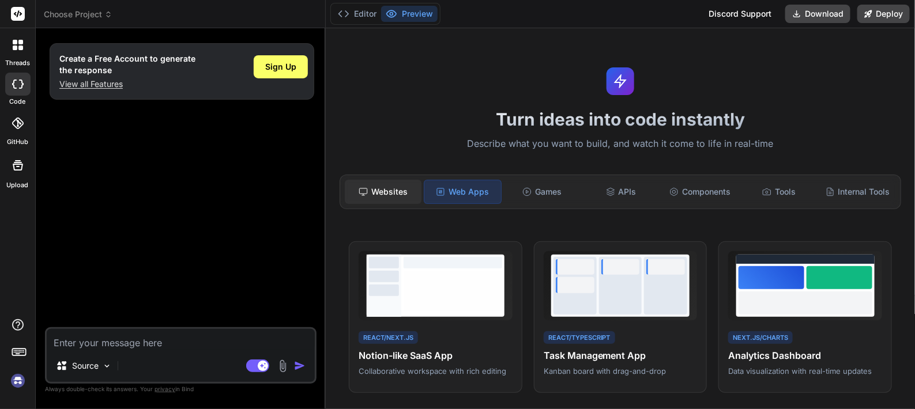  What do you see at coordinates (383, 192) in the screenshot?
I see `div: Websites` at bounding box center [383, 192].